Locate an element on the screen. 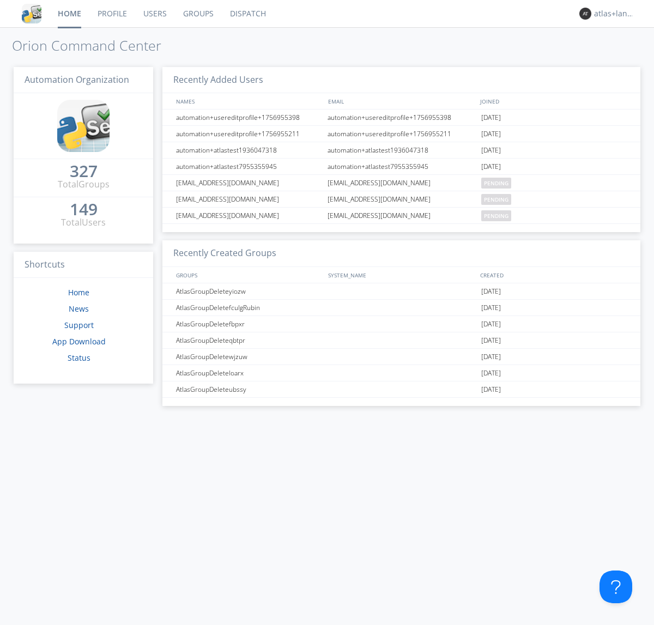  div: AtlasGroupDeletefculgRubin is located at coordinates (248, 307).